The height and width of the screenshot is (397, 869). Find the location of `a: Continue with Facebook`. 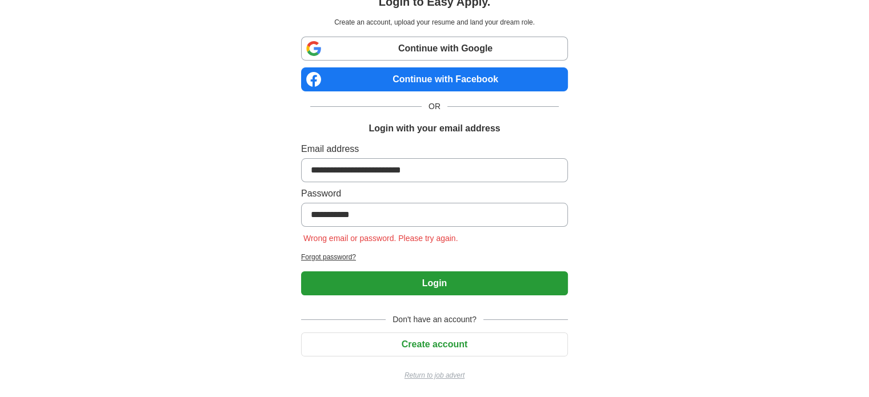

a: Continue with Facebook is located at coordinates (434, 79).